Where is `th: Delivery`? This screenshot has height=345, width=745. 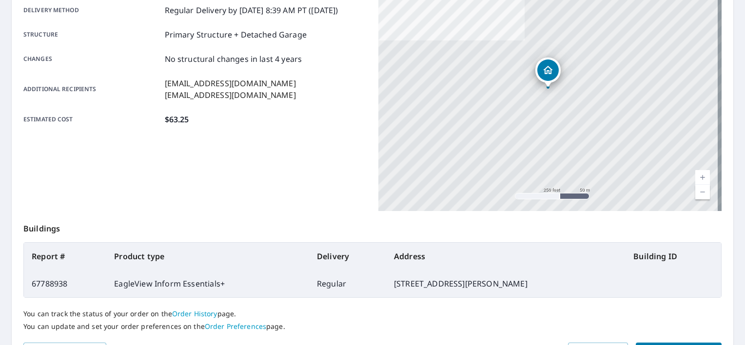
th: Delivery is located at coordinates (348, 256).